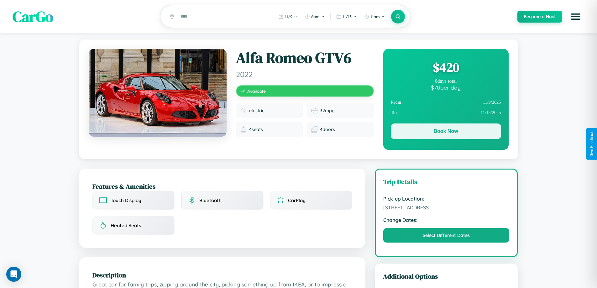 Image resolution: width=597 pixels, height=288 pixels. Describe the element at coordinates (315, 111) in the screenshot. I see `img: Fuel efficiency` at that location.